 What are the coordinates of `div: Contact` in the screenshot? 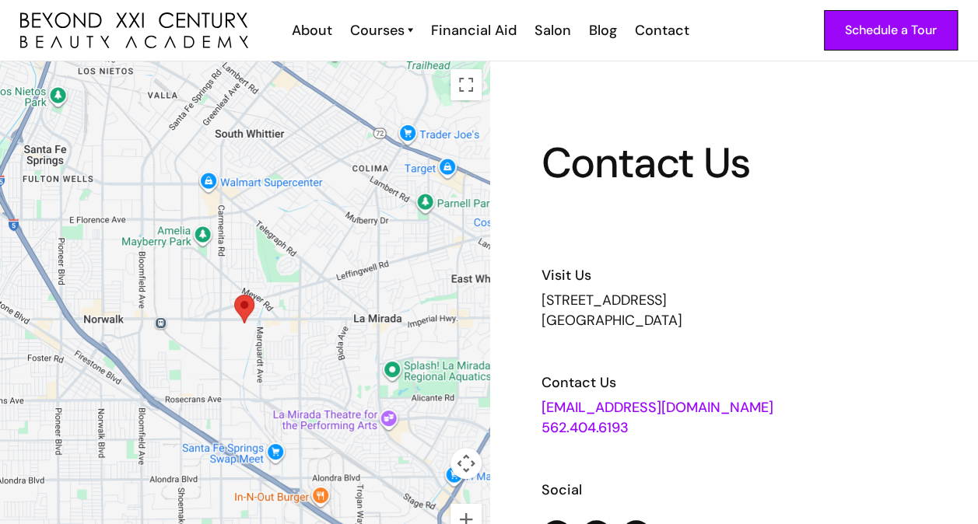 It's located at (662, 30).